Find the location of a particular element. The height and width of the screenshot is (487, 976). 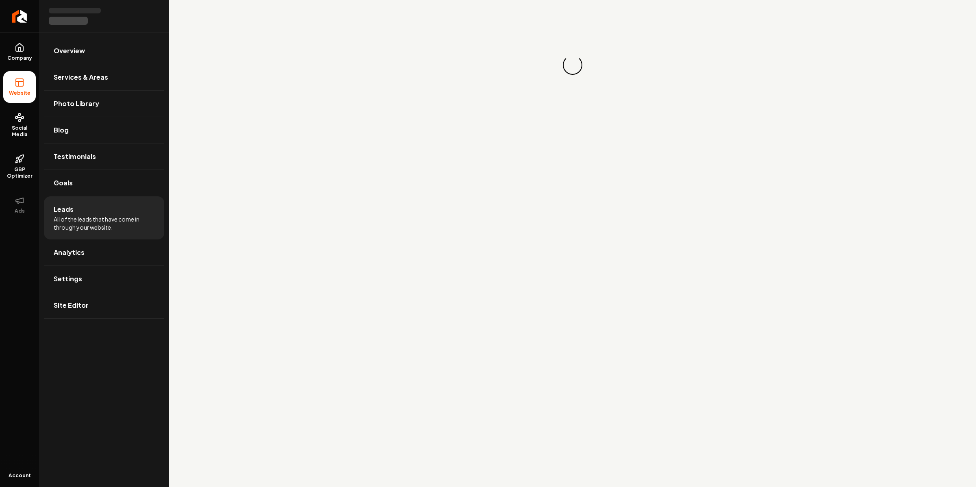

span: Analytics is located at coordinates (69, 253).